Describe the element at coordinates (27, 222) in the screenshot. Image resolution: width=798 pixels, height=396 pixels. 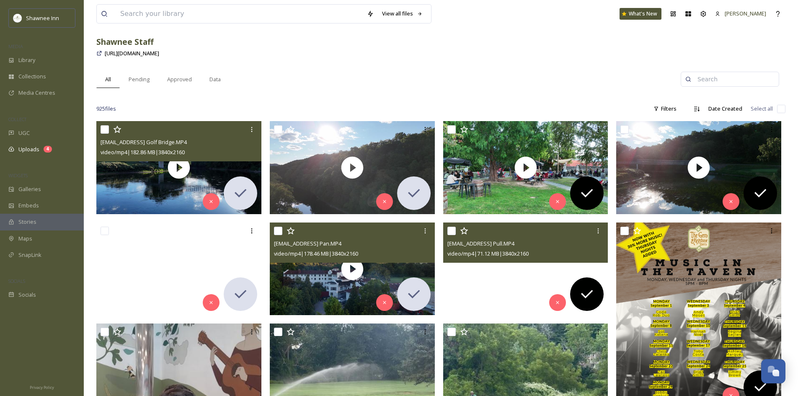
I see `span: Stories` at that location.